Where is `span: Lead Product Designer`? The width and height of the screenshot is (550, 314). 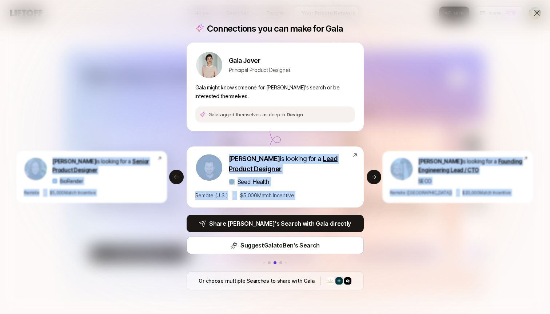
span: Lead Product Designer is located at coordinates (283, 164).